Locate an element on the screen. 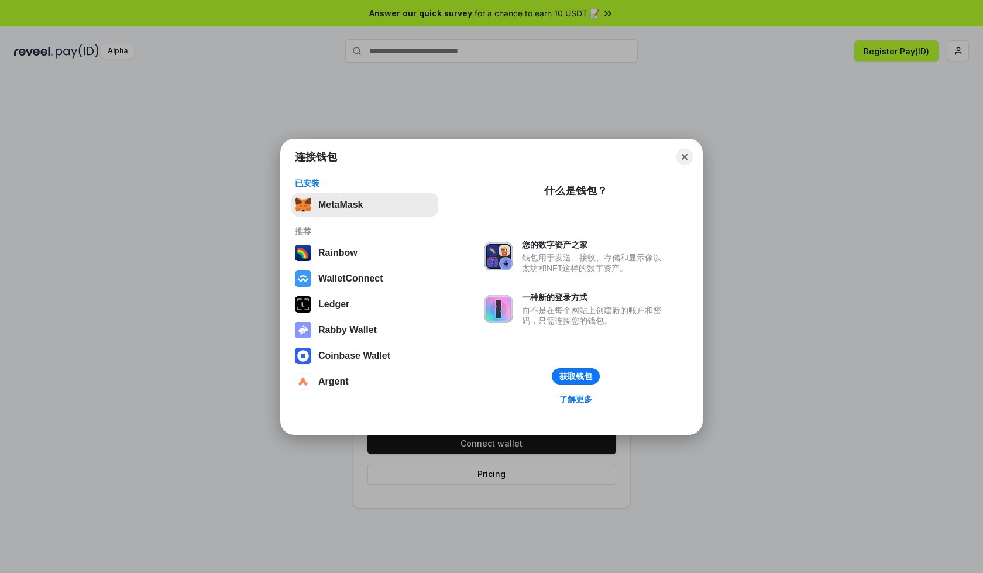 The width and height of the screenshot is (983, 573). button: WalletConnect is located at coordinates (364, 278).